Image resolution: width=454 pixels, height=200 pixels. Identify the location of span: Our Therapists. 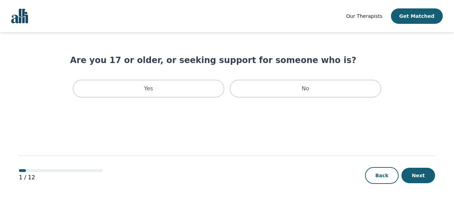
(364, 16).